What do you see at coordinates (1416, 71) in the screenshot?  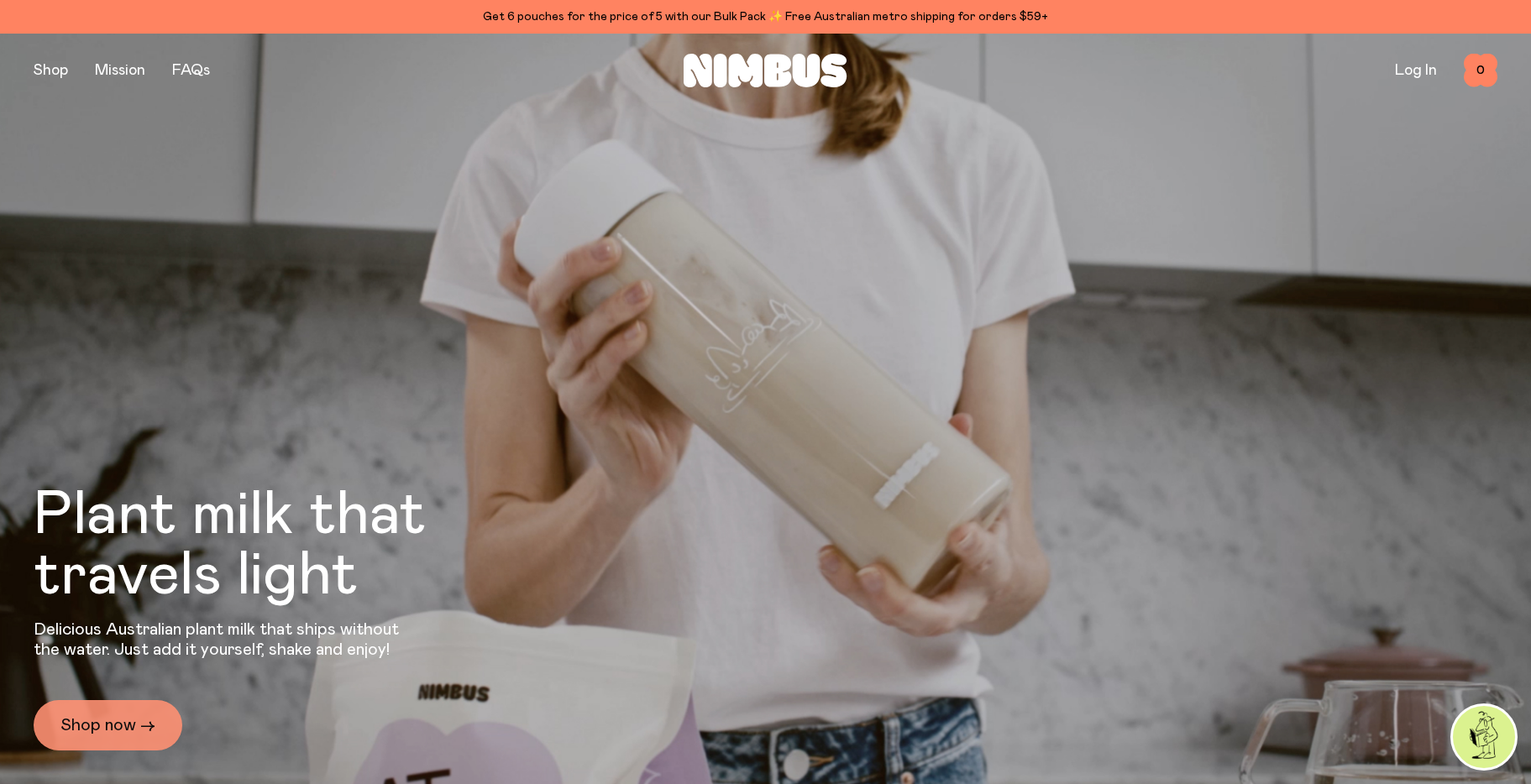 I see `a: Log In` at bounding box center [1416, 71].